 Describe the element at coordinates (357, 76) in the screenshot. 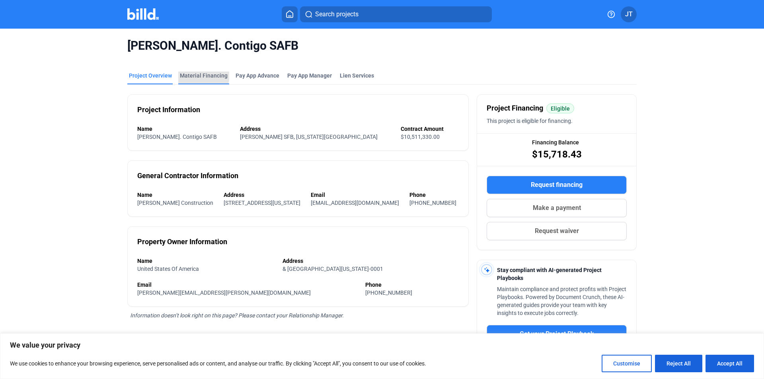

I see `div: Lien Services` at that location.